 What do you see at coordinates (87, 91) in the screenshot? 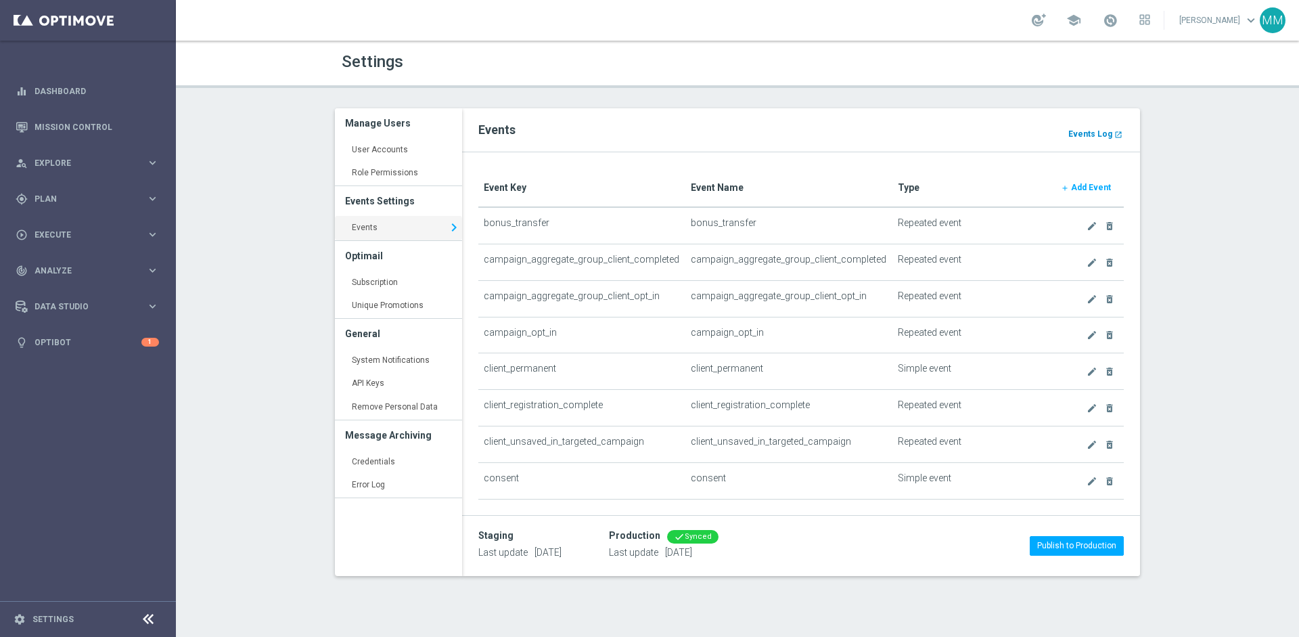
I see `button: equalizer Dashboard` at bounding box center [87, 91].